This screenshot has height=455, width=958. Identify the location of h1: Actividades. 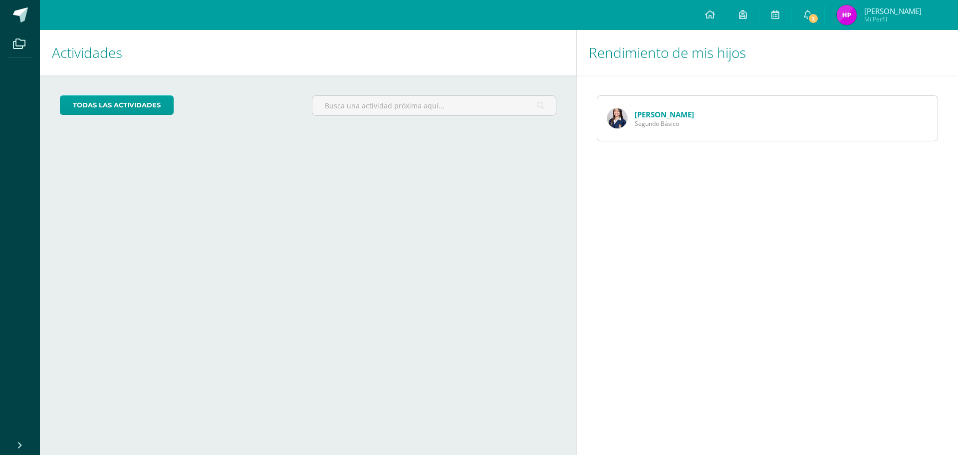
(308, 52).